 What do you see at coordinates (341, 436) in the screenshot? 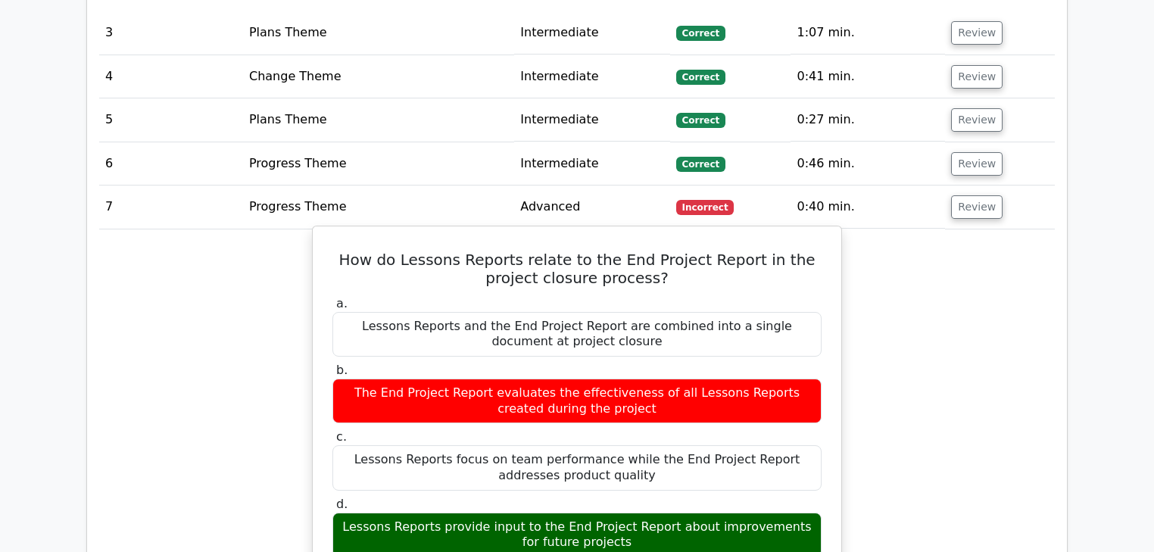
I see `span: c.` at bounding box center [341, 436].